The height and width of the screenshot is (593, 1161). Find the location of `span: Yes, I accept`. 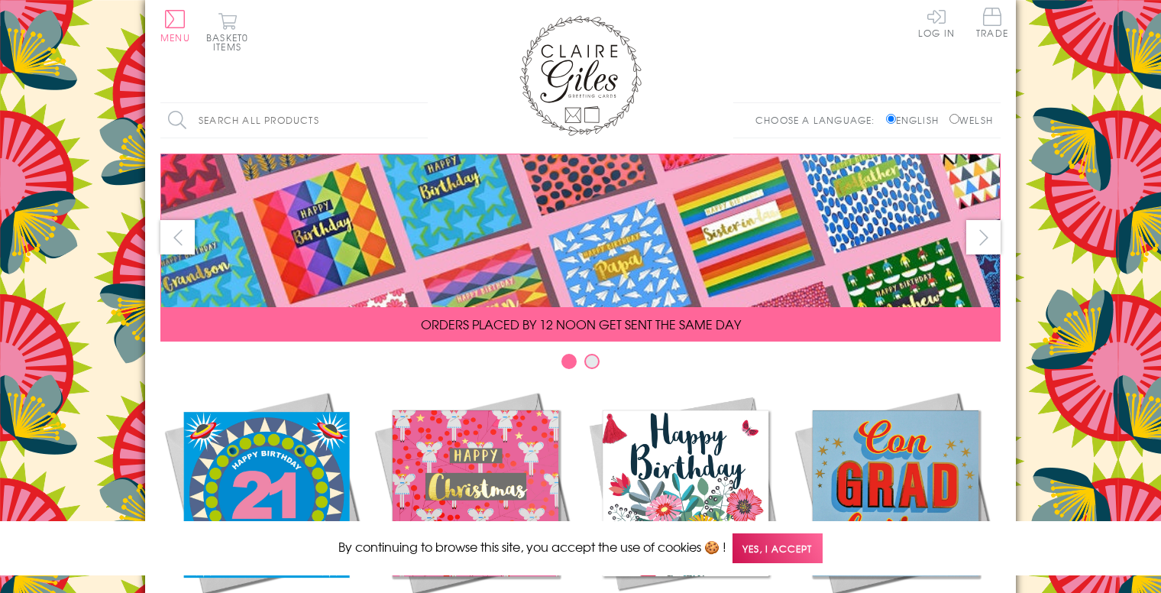

span: Yes, I accept is located at coordinates (778, 548).